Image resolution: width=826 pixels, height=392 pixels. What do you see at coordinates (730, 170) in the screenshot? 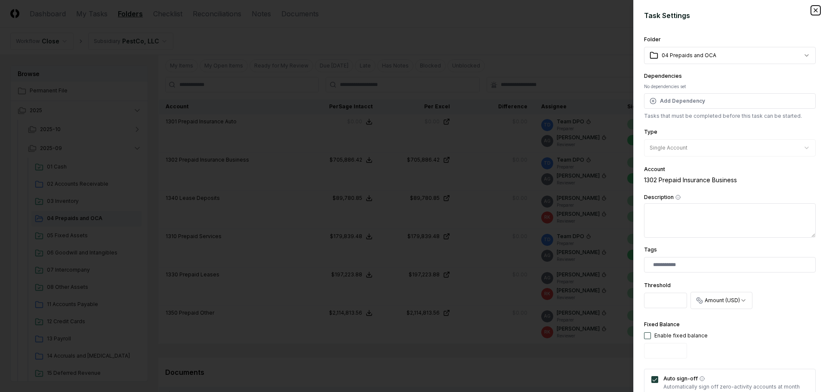
I see `div: Account` at bounding box center [730, 170].